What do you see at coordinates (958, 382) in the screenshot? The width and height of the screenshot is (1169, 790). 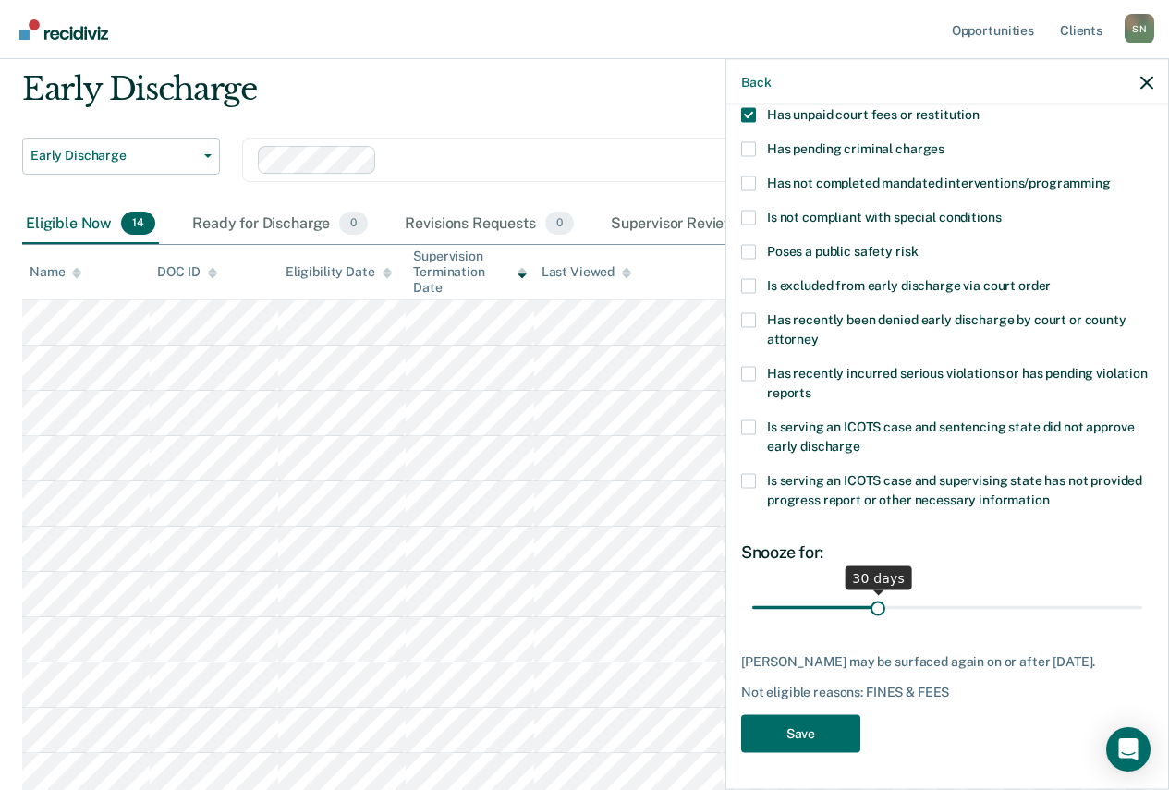 I see `span: Has recently incurred serious violations or has pending violation reports` at bounding box center [958, 382].